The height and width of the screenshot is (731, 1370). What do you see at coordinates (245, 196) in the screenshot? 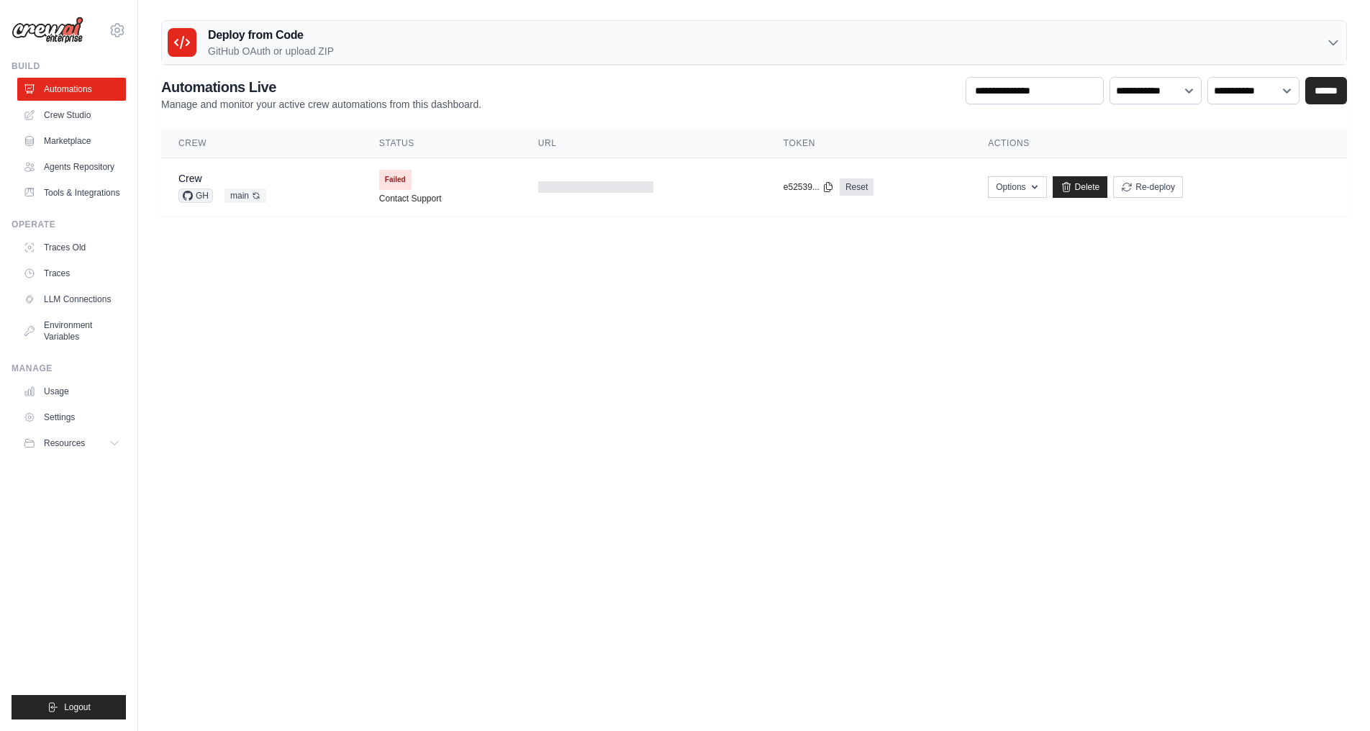
I see `span: main` at bounding box center [245, 196].